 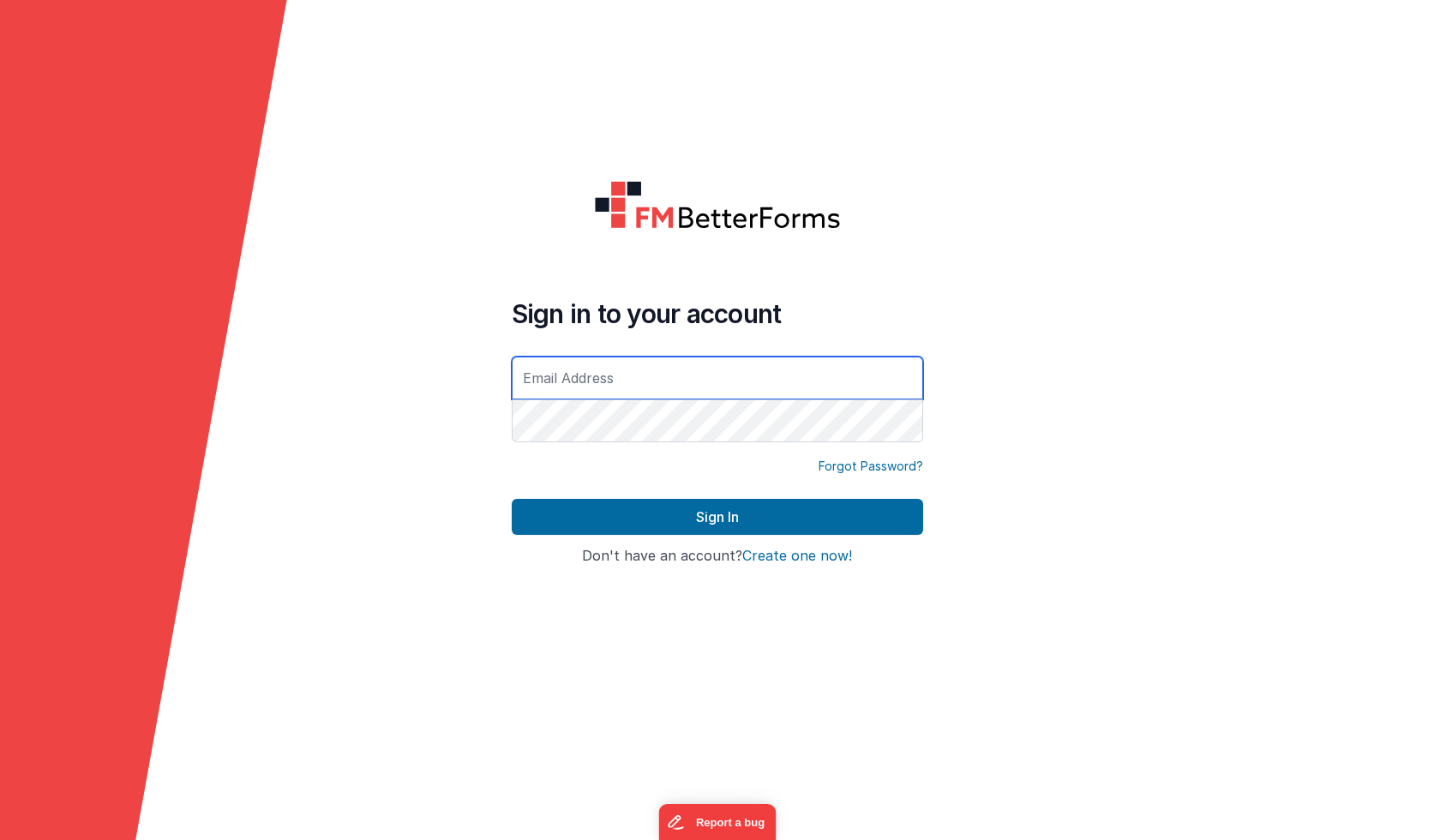 I want to click on a: Forgot Password?, so click(x=870, y=467).